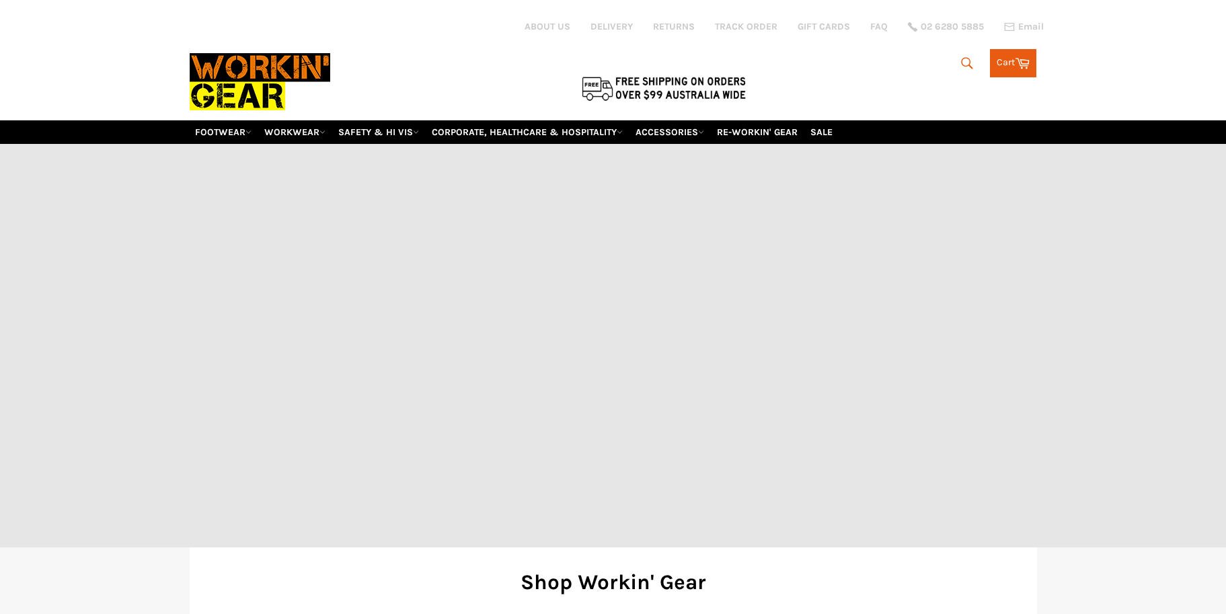 The height and width of the screenshot is (614, 1226). I want to click on a: SAFETY & HI VIS, so click(379, 132).